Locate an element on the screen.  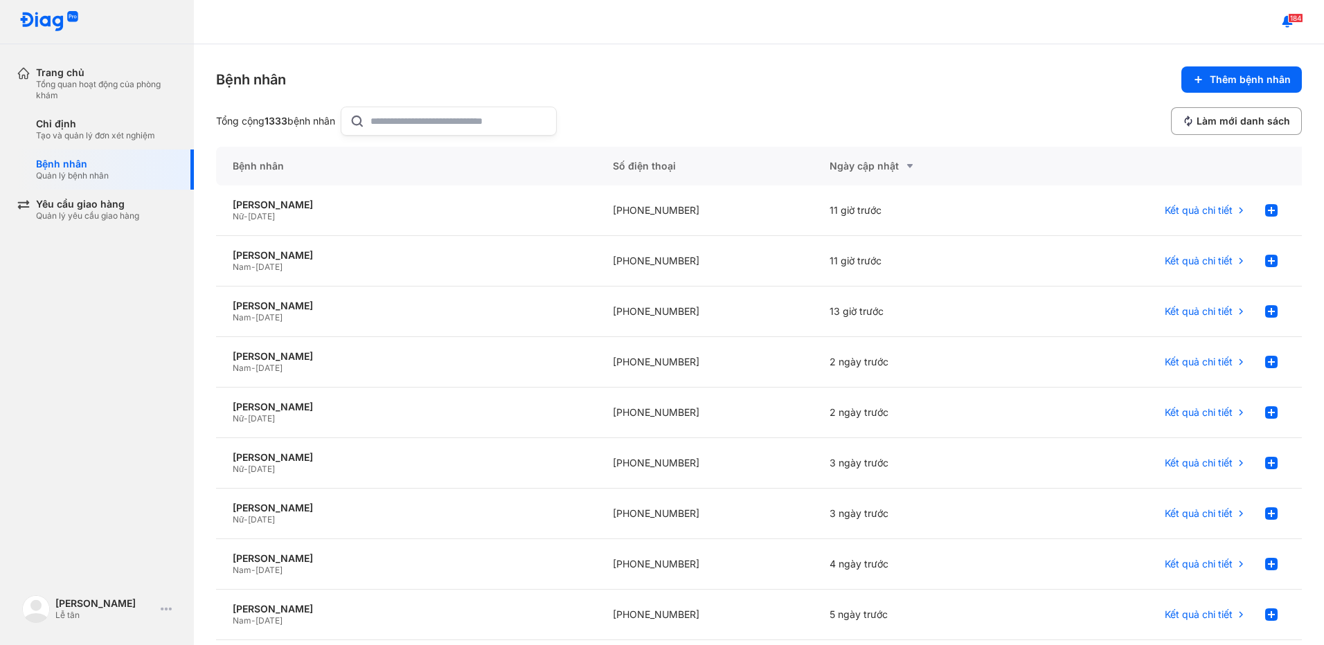
div: 4 ngày trước is located at coordinates (922, 564).